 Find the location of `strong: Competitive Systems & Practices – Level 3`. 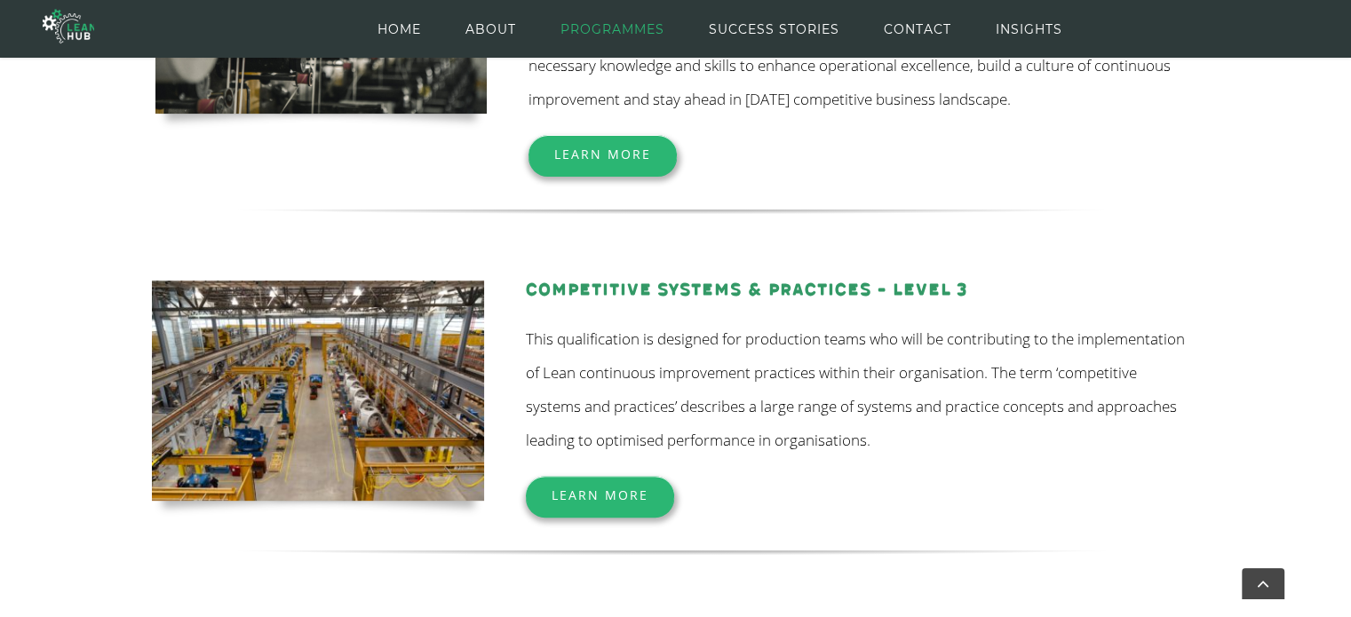

strong: Competitive Systems & Practices – Level 3 is located at coordinates (747, 289).